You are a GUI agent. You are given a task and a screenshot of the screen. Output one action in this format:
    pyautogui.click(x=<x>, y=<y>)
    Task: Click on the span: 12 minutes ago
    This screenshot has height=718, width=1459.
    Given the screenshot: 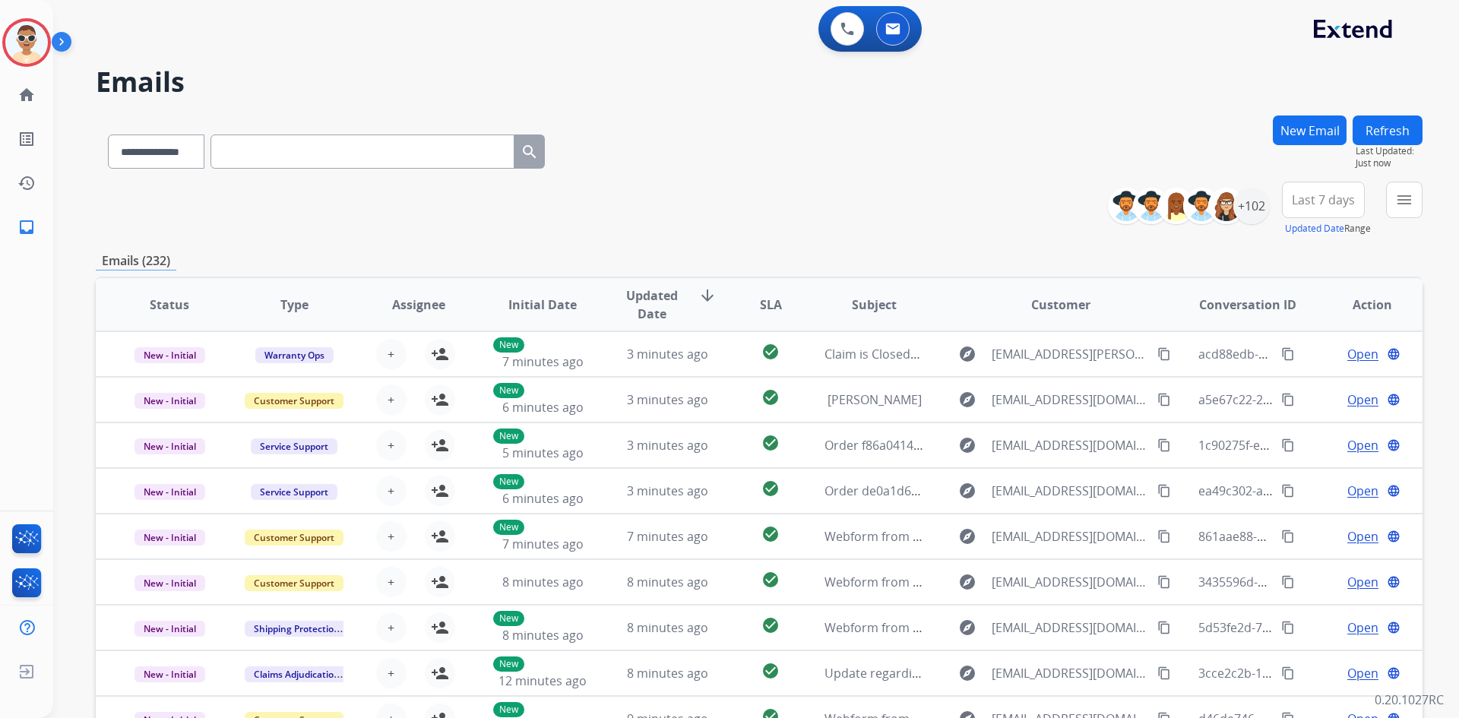 What is the action you would take?
    pyautogui.click(x=543, y=681)
    